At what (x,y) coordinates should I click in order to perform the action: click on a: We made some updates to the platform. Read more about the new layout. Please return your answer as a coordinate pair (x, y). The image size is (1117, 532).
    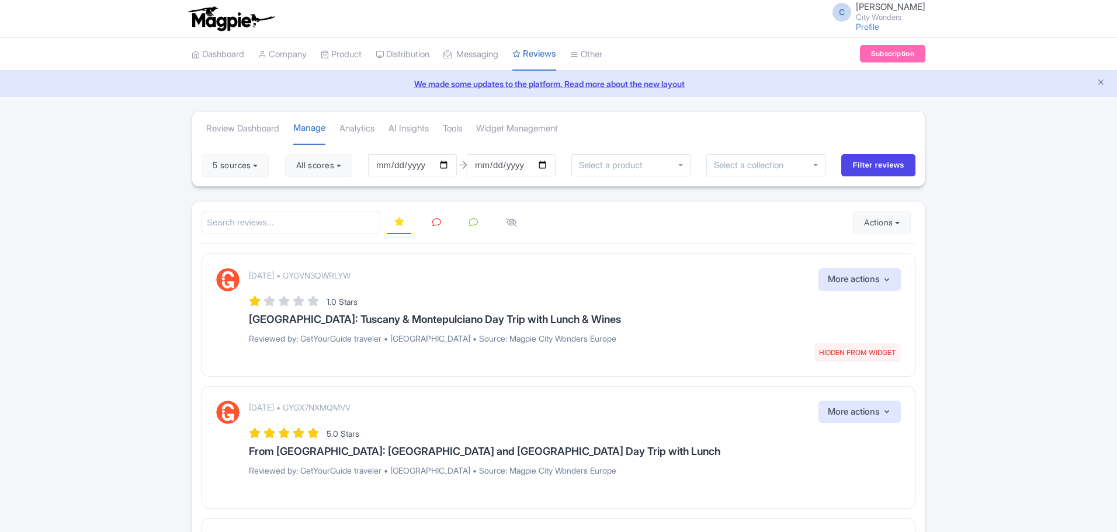
    Looking at the image, I should click on (558, 84).